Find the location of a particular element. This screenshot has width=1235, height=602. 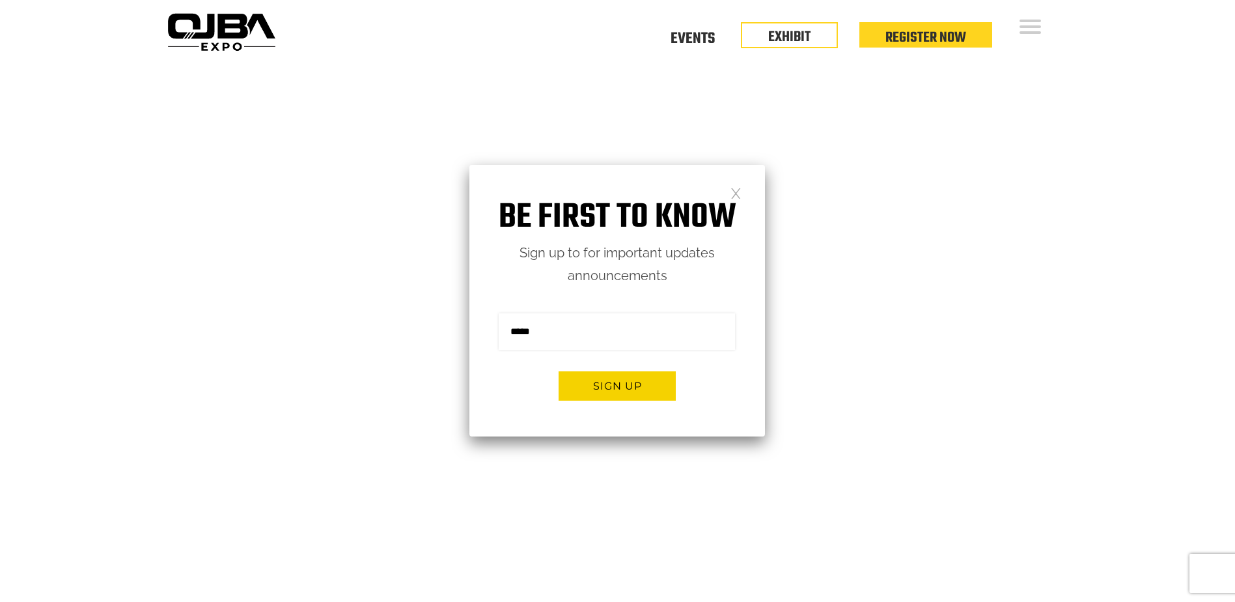

a: Register Now is located at coordinates (926, 38).